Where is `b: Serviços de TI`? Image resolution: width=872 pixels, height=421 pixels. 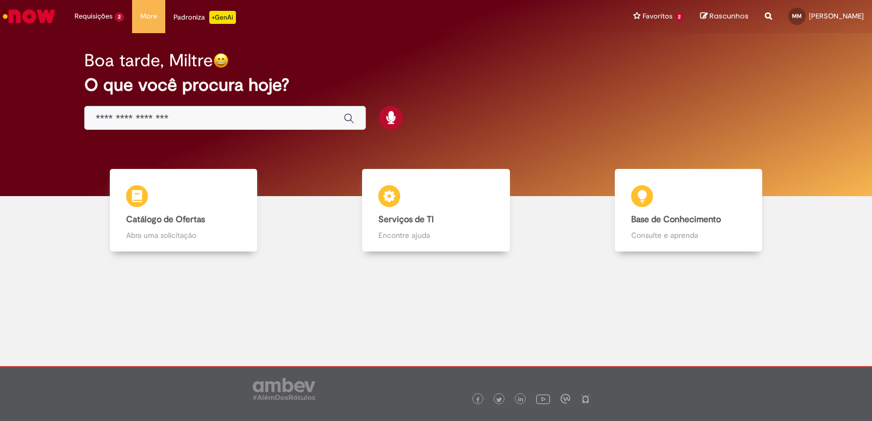 b: Serviços de TI is located at coordinates (406, 220).